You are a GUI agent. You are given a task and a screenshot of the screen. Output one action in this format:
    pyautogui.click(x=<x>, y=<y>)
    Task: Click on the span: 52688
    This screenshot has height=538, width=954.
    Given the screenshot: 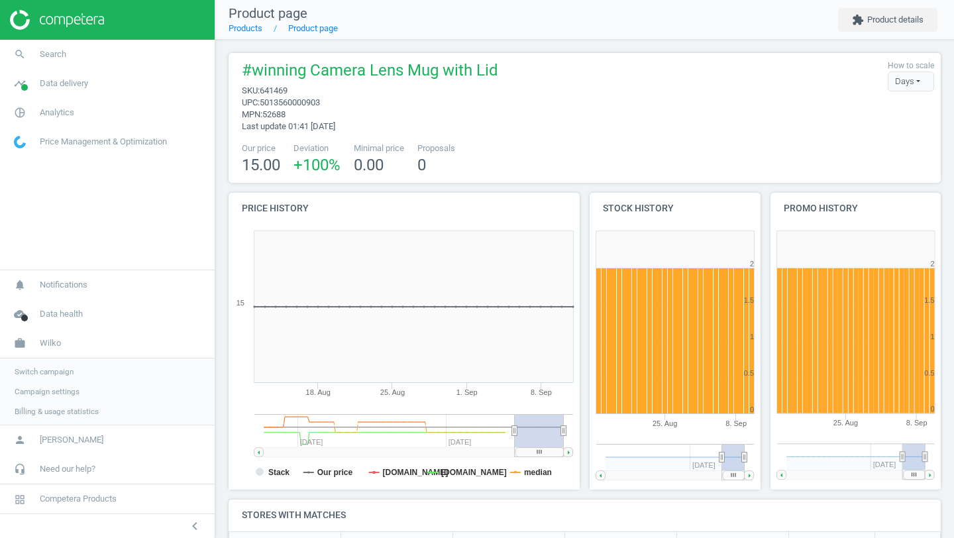 What is the action you would take?
    pyautogui.click(x=274, y=114)
    